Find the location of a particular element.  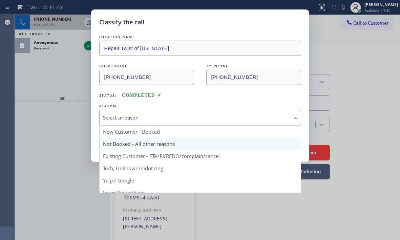

div: Yelp / Google is located at coordinates (200, 180).